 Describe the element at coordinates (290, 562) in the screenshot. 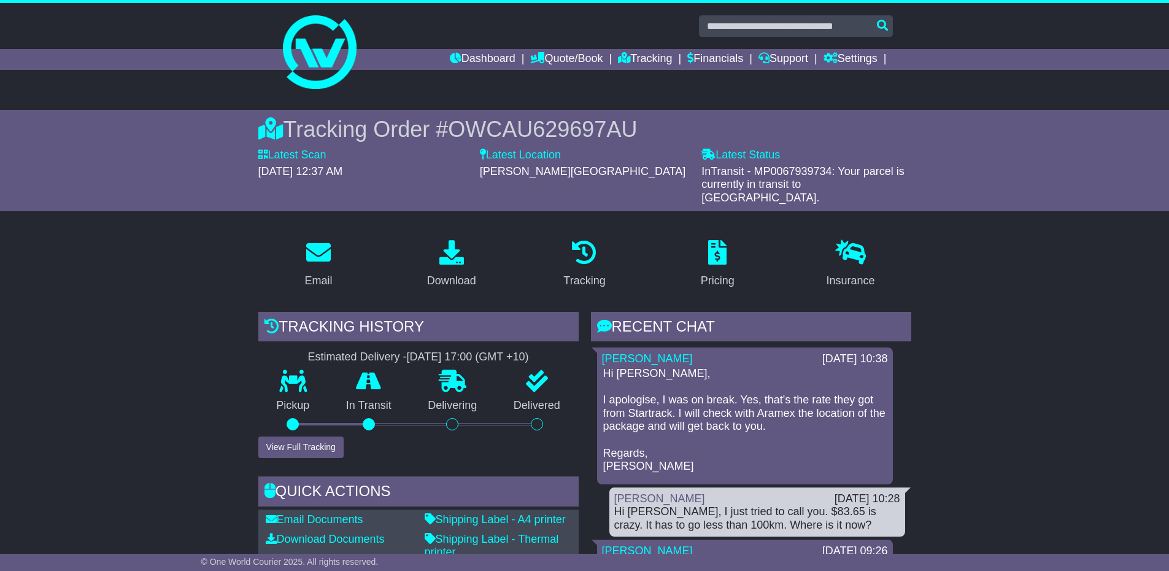

I see `span: © One World Courier 2025. All rights reserved.` at that location.